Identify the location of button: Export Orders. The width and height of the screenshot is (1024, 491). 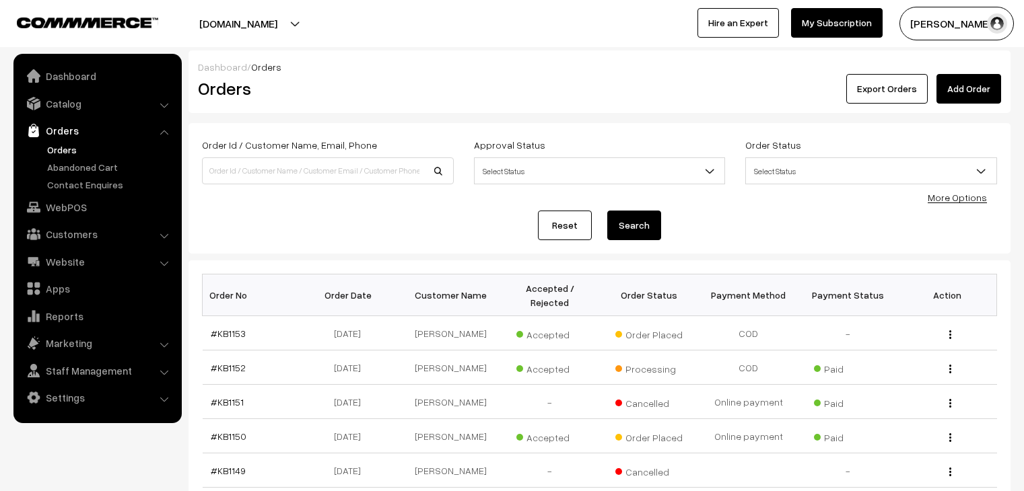
(886, 89).